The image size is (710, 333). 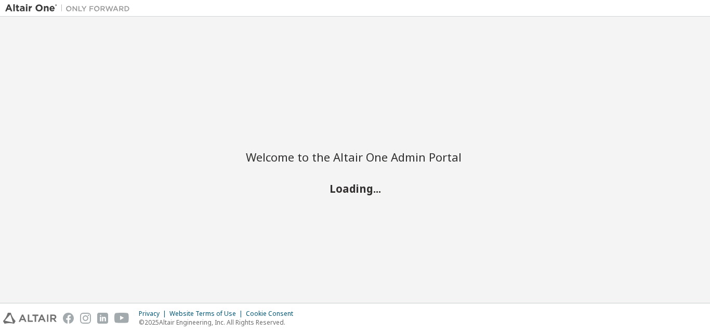 What do you see at coordinates (355, 188) in the screenshot?
I see `h2: Loading...` at bounding box center [355, 188].